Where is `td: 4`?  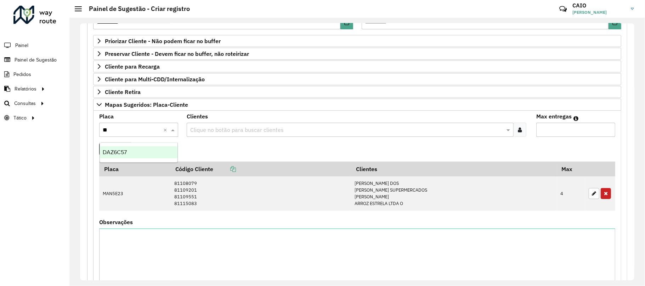
td: 4 is located at coordinates (571, 194).